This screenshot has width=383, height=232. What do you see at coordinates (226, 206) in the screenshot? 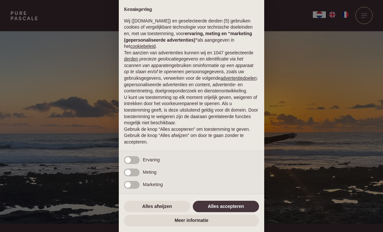
I see `button: Alles accepteren` at bounding box center [226, 206].